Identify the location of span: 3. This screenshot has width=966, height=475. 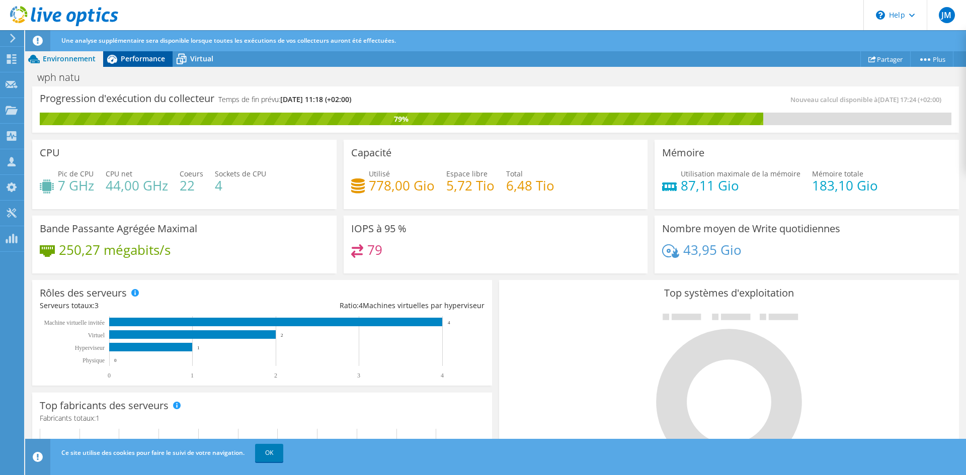
(97, 305).